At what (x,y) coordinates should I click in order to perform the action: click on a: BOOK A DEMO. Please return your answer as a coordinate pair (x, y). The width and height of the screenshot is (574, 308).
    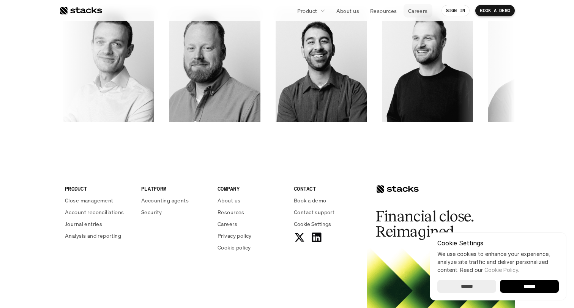
    Looking at the image, I should click on (495, 11).